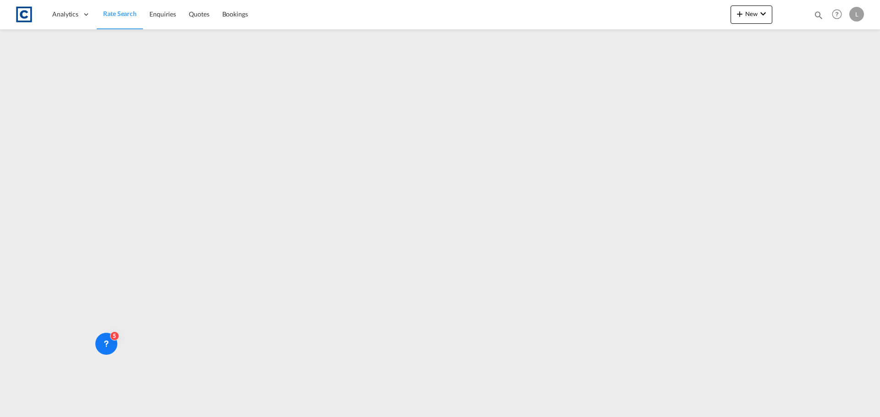 The image size is (880, 417). Describe the element at coordinates (740, 14) in the screenshot. I see `md-icon: icon-plus 400-fg` at that location.